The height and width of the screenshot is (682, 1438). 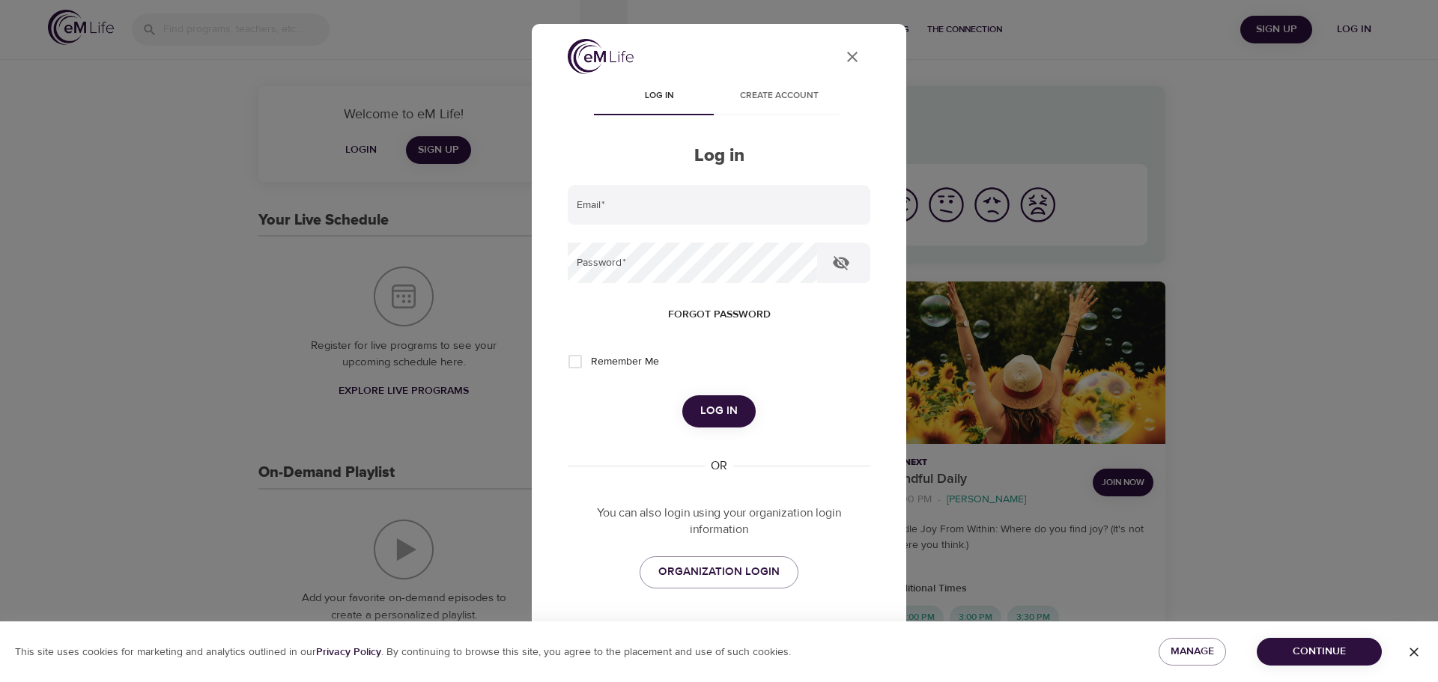 I want to click on span: Create account, so click(x=779, y=96).